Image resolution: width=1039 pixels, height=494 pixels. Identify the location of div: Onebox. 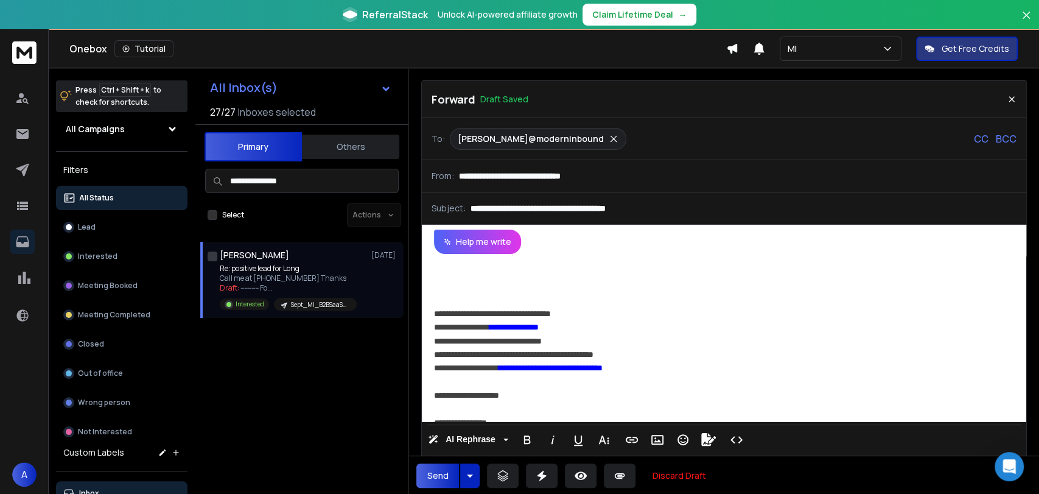
(398, 49).